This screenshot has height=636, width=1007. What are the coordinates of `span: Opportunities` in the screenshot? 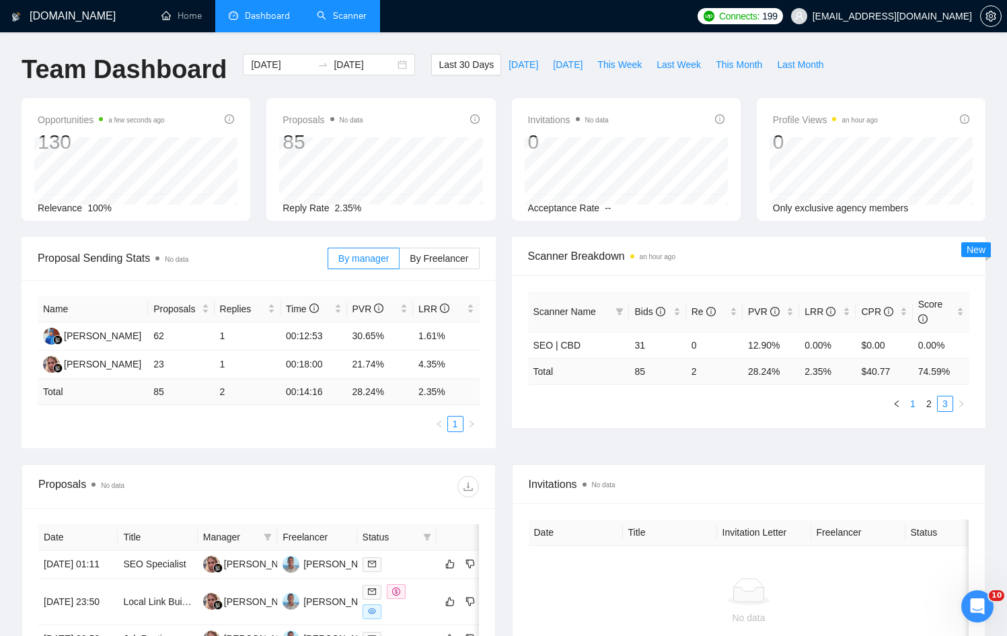 It's located at (101, 120).